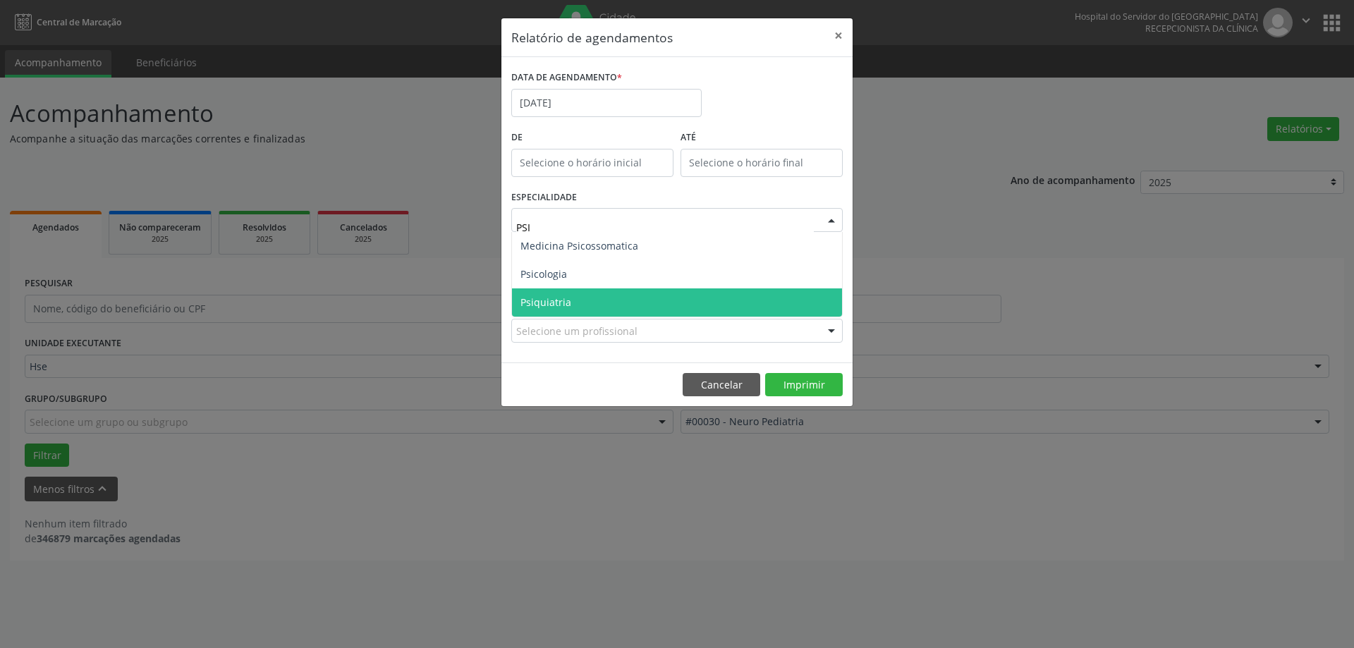 The height and width of the screenshot is (648, 1354). Describe the element at coordinates (592, 163) in the screenshot. I see `input: Selecione o horário inicial` at that location.